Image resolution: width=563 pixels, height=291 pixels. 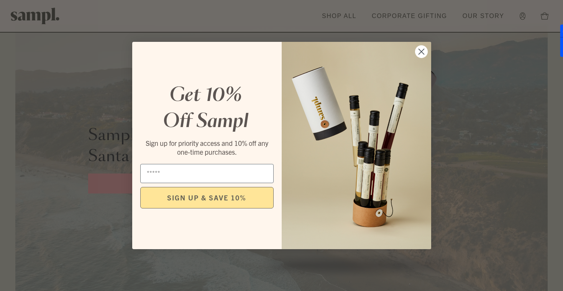 I want to click on span: Sign up for priority access and 10% off any one-time purchases., so click(x=207, y=147).